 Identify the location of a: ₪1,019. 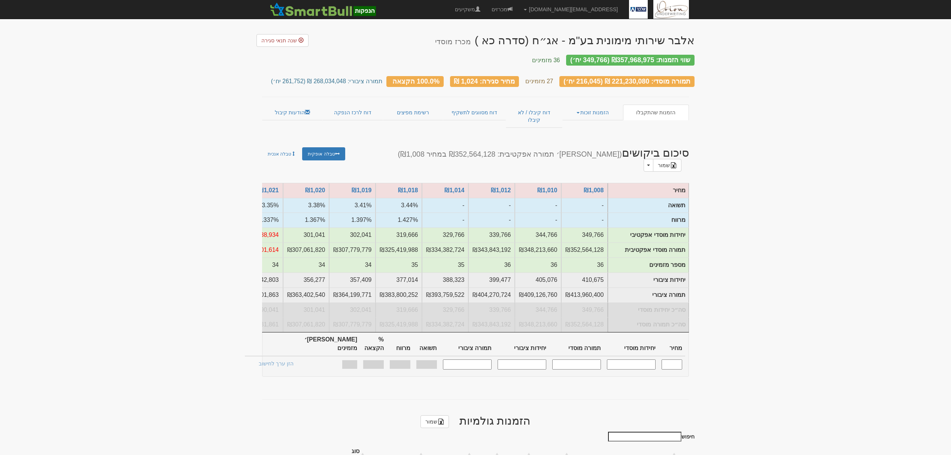
(361, 190).